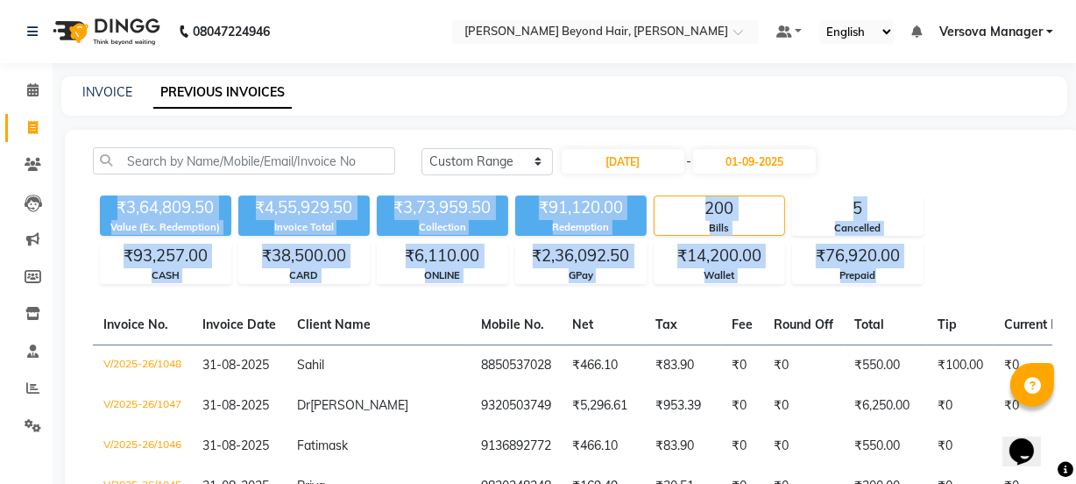  I want to click on div: ₹91,120.00, so click(581, 208).